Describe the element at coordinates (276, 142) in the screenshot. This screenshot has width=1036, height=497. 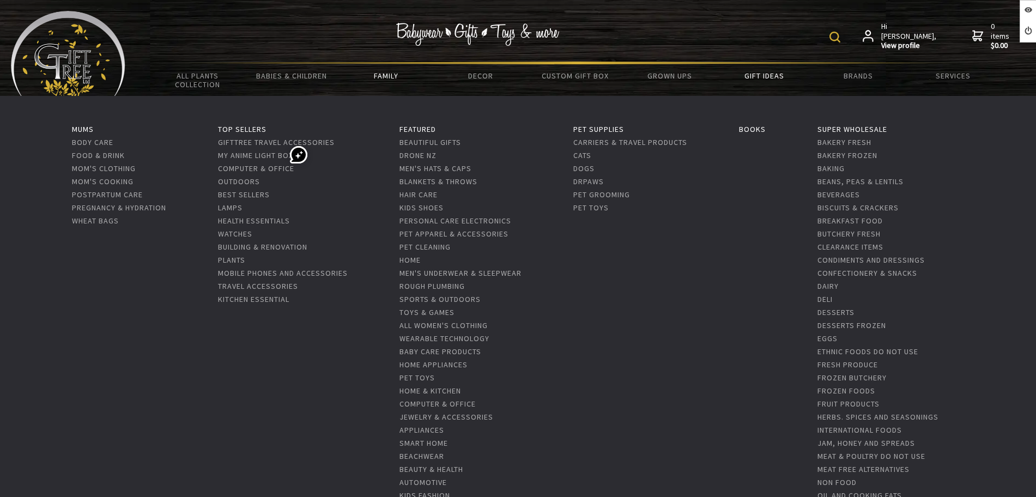
I see `a: GiftTree Travel accessories` at that location.